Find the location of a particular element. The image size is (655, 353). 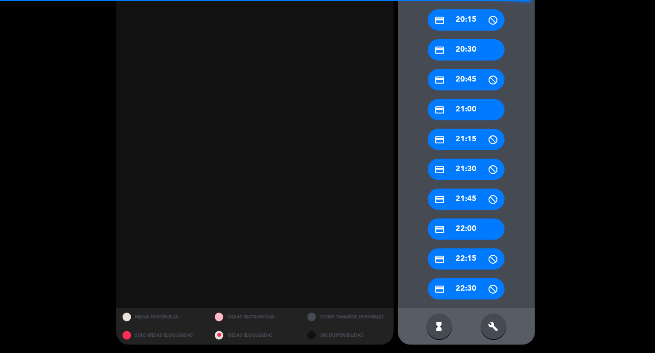

div: SOLO MESAS BLOQUEADAS is located at coordinates (162, 336).